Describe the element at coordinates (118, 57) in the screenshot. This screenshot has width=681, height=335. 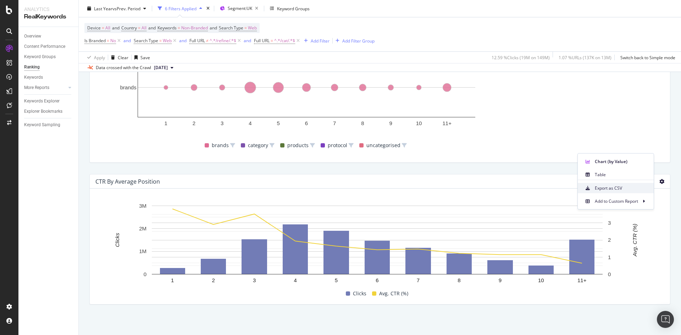
I see `button: Clear` at that location.